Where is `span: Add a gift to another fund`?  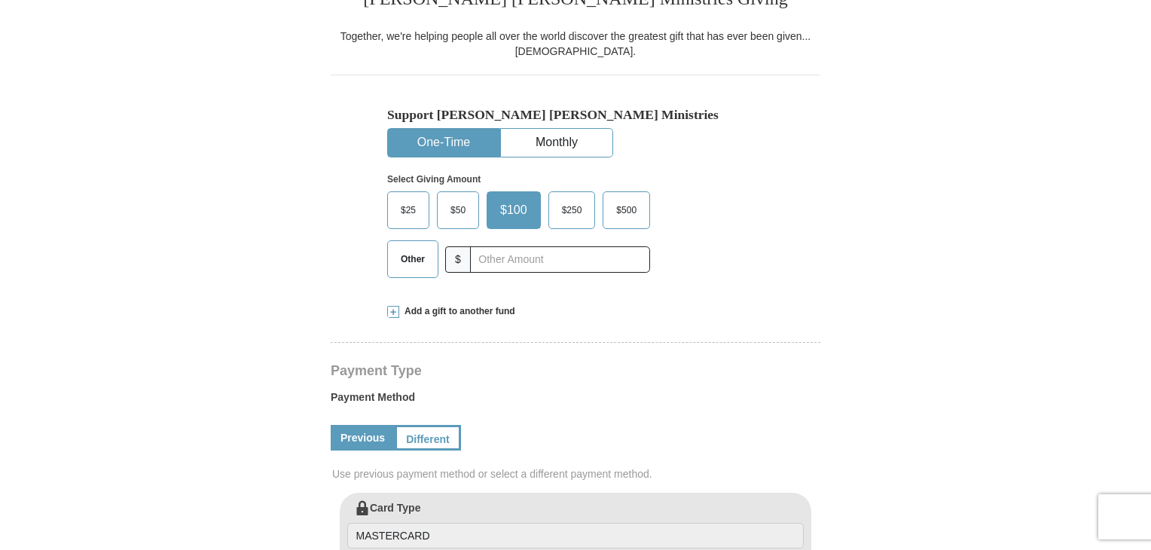 span: Add a gift to another fund is located at coordinates (457, 311).